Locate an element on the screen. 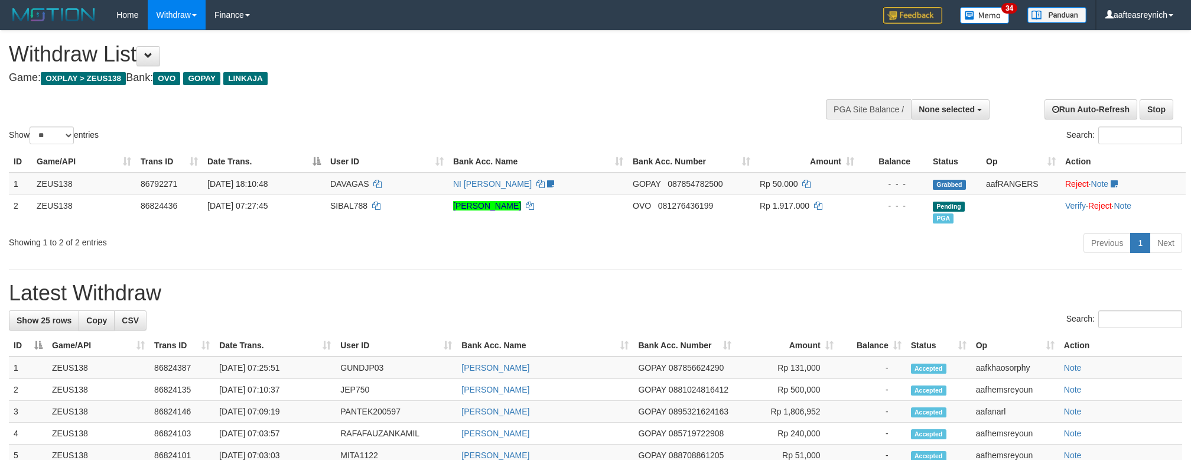  th: Date Trans.: activate to sort column descending is located at coordinates (264, 161).